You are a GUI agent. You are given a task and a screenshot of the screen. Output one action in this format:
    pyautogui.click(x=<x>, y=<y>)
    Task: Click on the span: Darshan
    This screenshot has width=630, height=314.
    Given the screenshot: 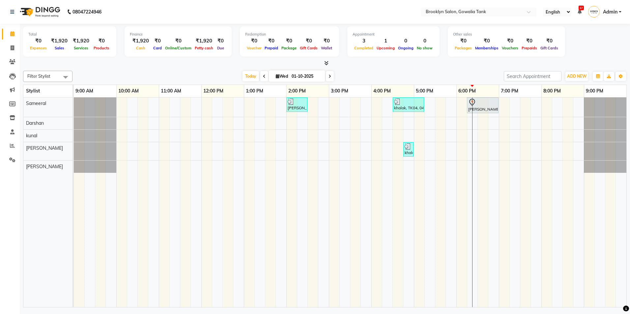 What is the action you would take?
    pyautogui.click(x=35, y=123)
    